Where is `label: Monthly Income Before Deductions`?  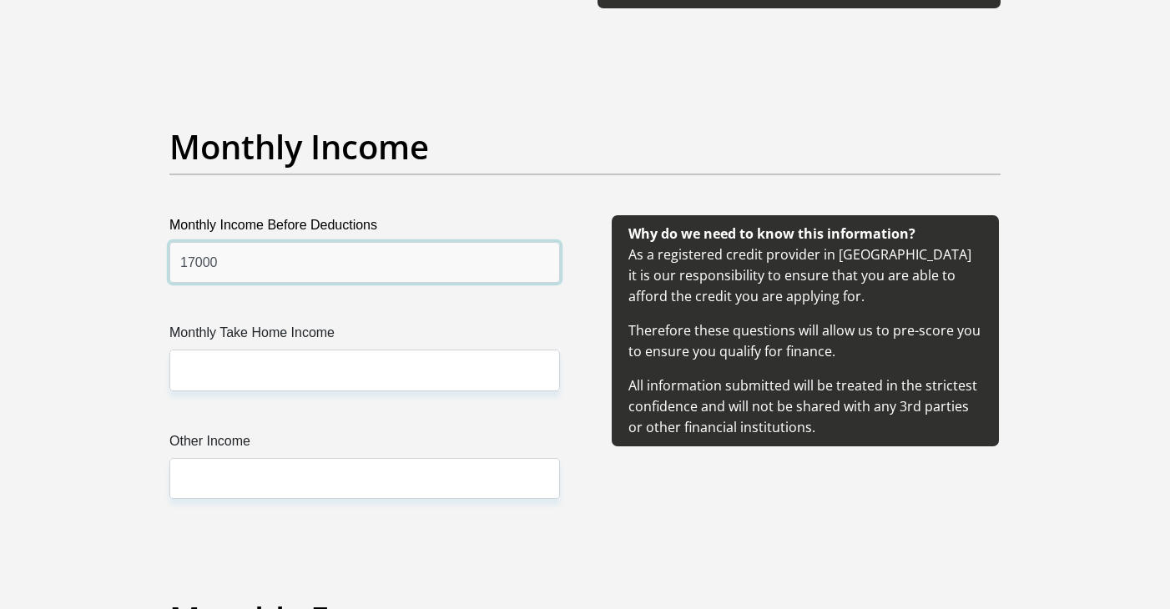 label: Monthly Income Before Deductions is located at coordinates (365, 229).